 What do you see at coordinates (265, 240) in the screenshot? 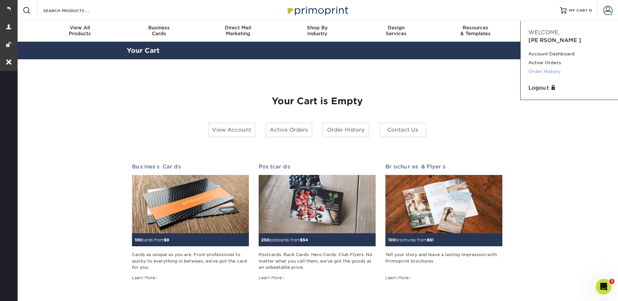
I see `span: 250` at bounding box center [265, 240].